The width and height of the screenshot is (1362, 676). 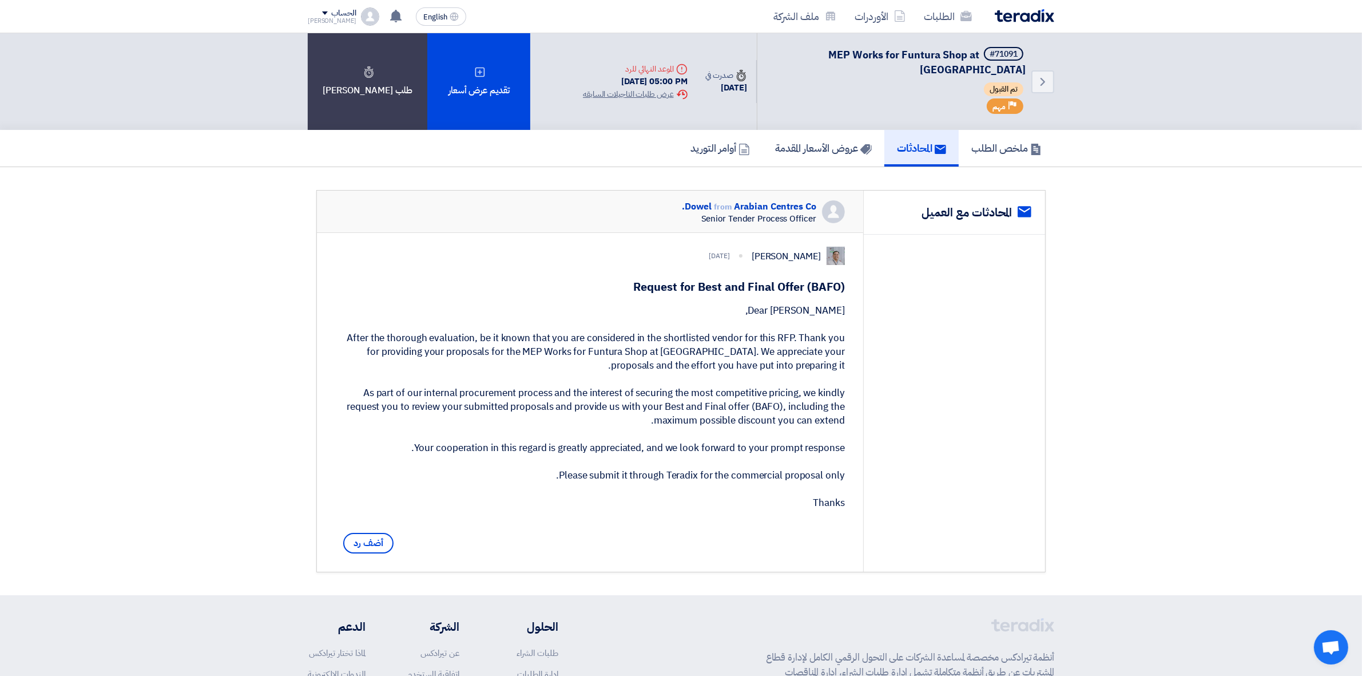 I want to click on a: لماذا تختار تيرادكس, so click(x=337, y=653).